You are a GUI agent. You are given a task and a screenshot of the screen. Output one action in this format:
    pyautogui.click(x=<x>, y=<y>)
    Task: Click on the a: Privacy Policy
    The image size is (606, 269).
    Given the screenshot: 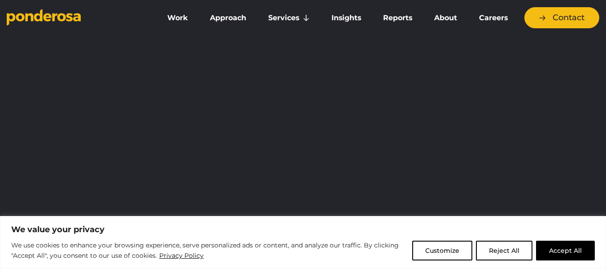 What is the action you would take?
    pyautogui.click(x=181, y=255)
    